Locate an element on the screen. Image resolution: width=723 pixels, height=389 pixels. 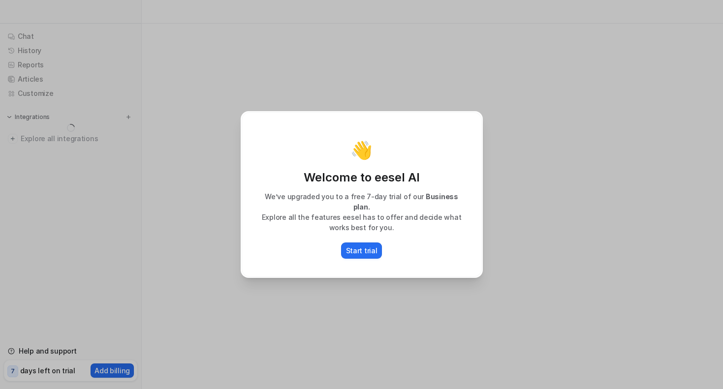
p: Start trial is located at coordinates (362, 250).